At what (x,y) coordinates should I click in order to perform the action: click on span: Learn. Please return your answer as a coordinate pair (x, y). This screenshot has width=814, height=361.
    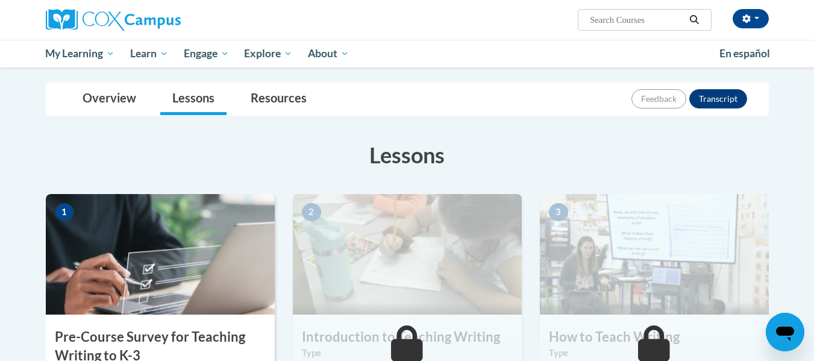
    Looking at the image, I should click on (149, 54).